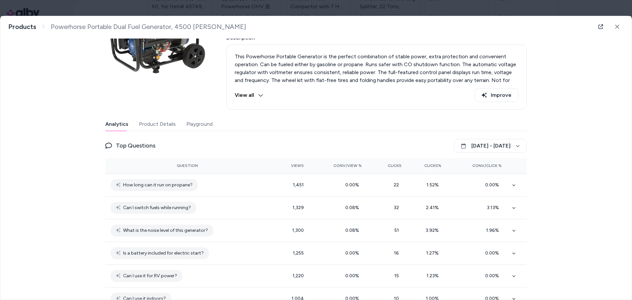 This screenshot has height=300, width=632. Describe the element at coordinates (433, 207) in the screenshot. I see `span: 2.41 %` at that location.